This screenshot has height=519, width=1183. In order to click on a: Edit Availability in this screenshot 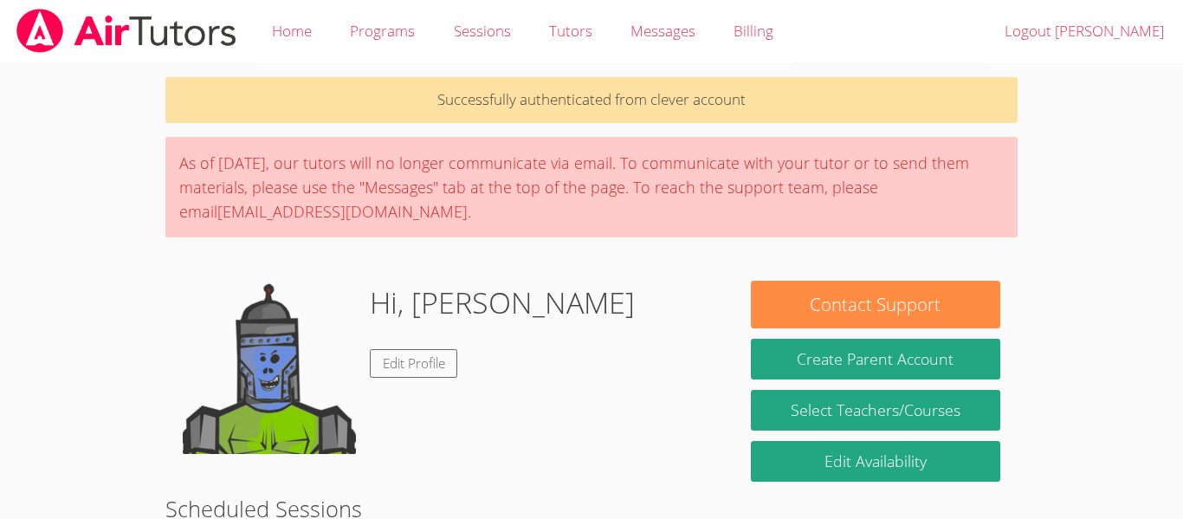, I will do `click(876, 461)`.